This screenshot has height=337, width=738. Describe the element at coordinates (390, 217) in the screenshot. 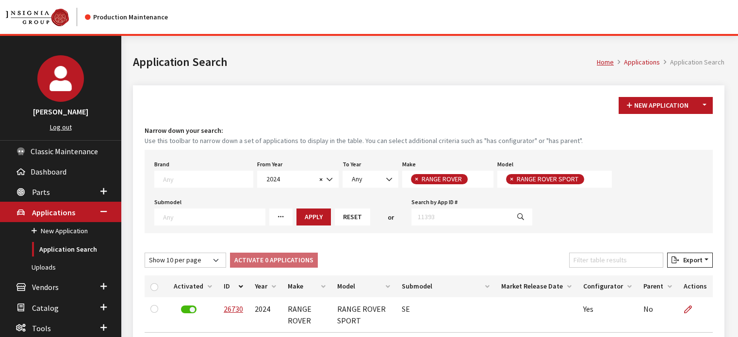

I see `span: or` at that location.